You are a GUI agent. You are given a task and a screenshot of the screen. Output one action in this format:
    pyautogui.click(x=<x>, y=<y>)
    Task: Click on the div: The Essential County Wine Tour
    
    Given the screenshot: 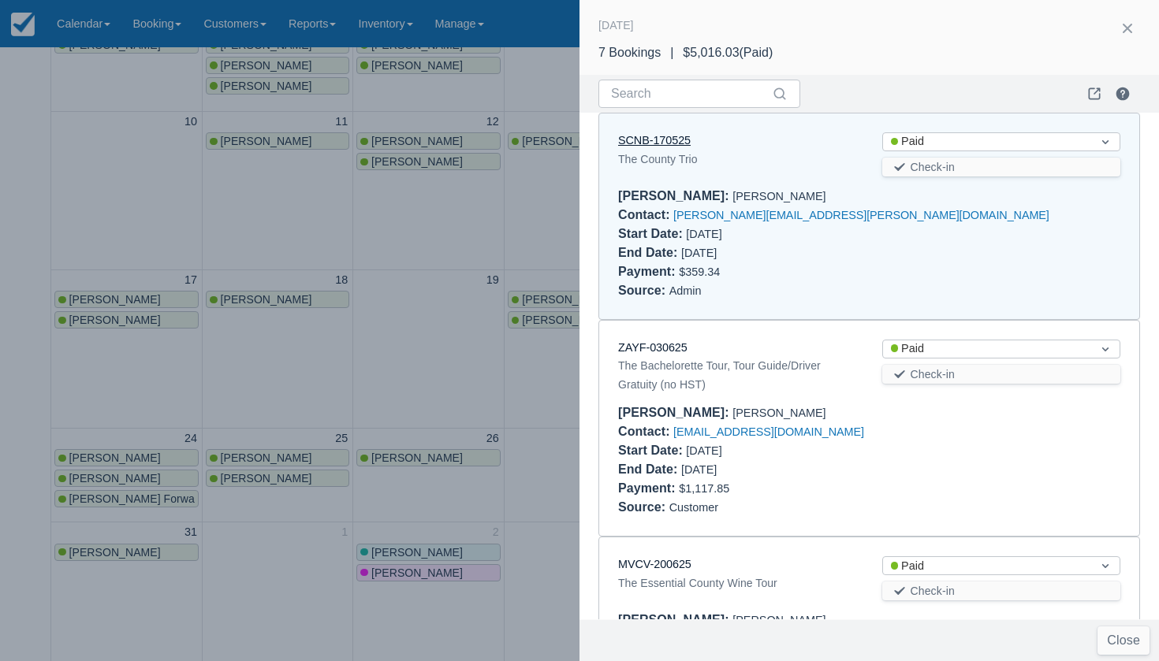 What is the action you would take?
    pyautogui.click(x=737, y=583)
    